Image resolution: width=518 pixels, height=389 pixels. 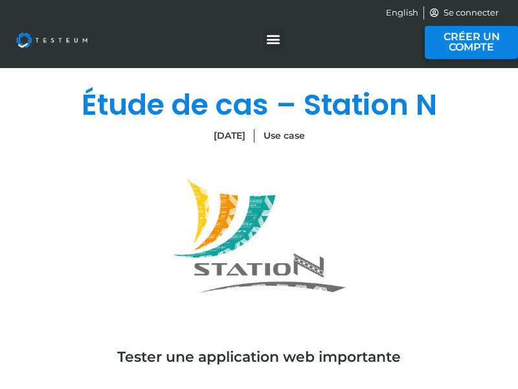 I want to click on span: Se connecter, so click(x=469, y=13).